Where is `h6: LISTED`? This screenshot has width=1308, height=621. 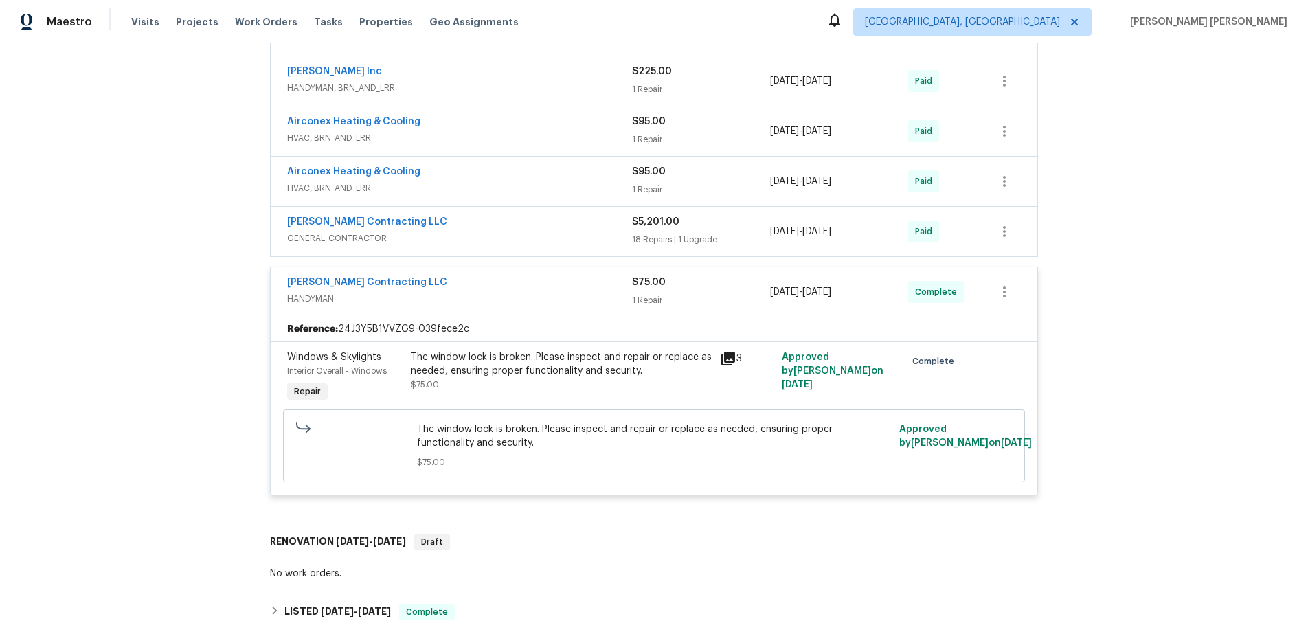 h6: LISTED is located at coordinates (337, 612).